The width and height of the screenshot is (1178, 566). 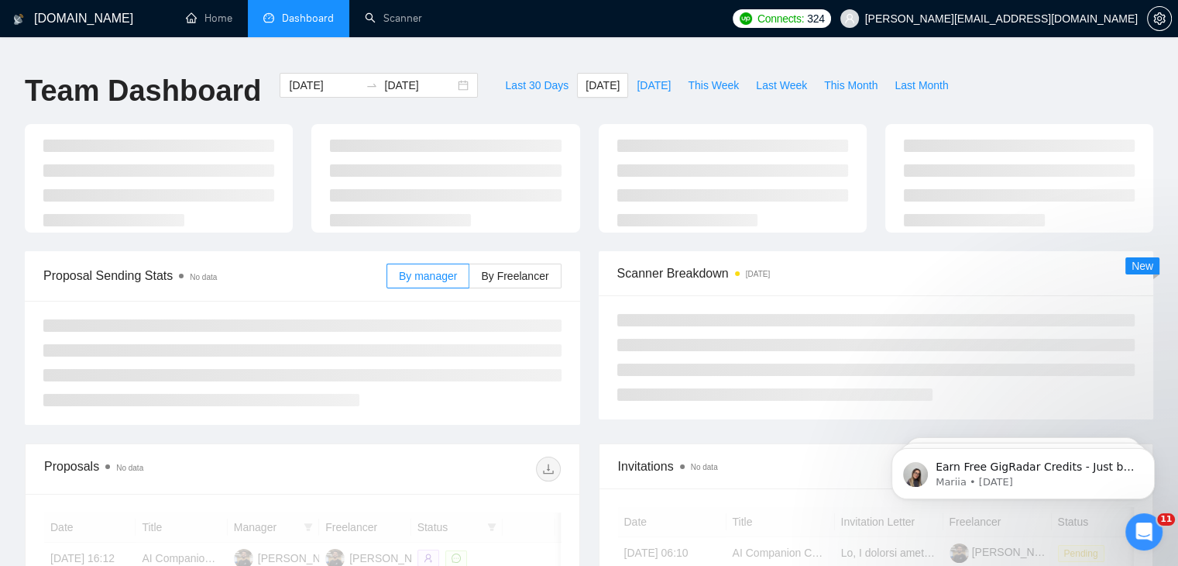 What do you see at coordinates (746, 19) in the screenshot?
I see `img: upwork-logo.png` at bounding box center [746, 19].